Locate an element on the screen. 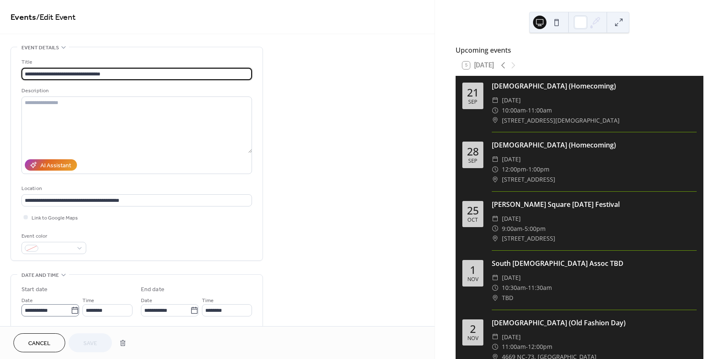  div: Oct is located at coordinates (473, 220).